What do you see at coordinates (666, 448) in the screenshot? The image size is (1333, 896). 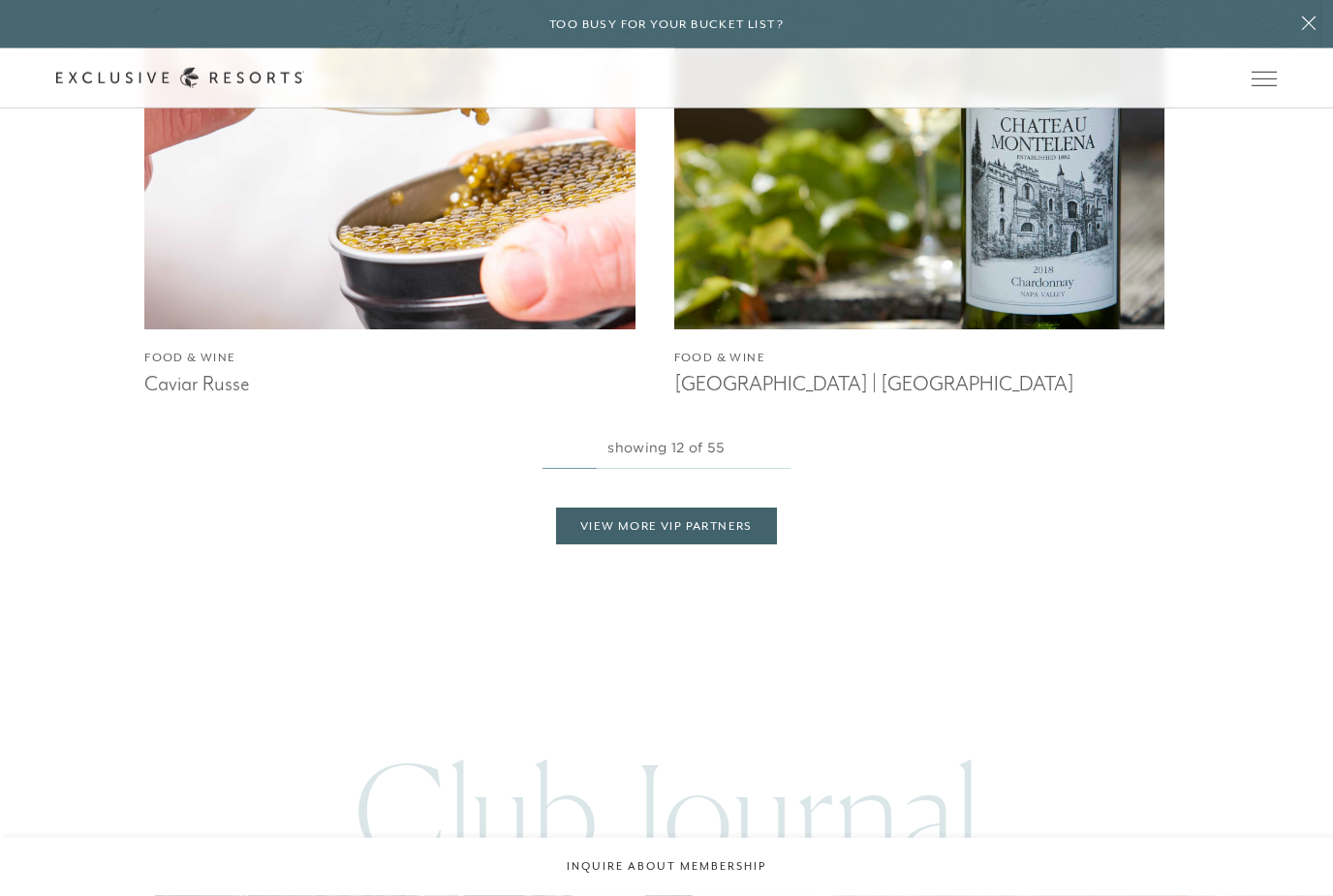 I see `span: showing 12 of 55` at bounding box center [666, 448].